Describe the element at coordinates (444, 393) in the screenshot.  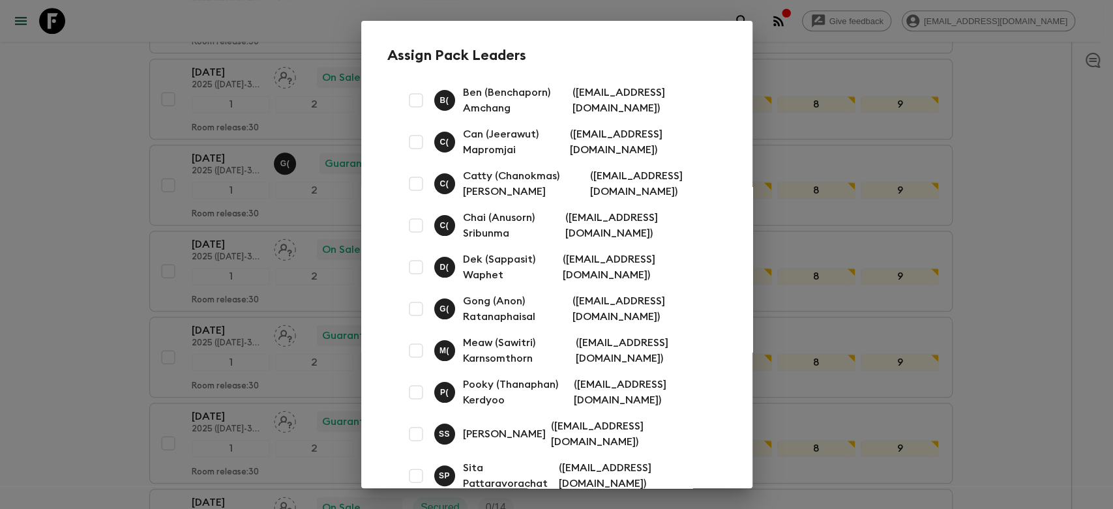
I see `p: P (` at that location.